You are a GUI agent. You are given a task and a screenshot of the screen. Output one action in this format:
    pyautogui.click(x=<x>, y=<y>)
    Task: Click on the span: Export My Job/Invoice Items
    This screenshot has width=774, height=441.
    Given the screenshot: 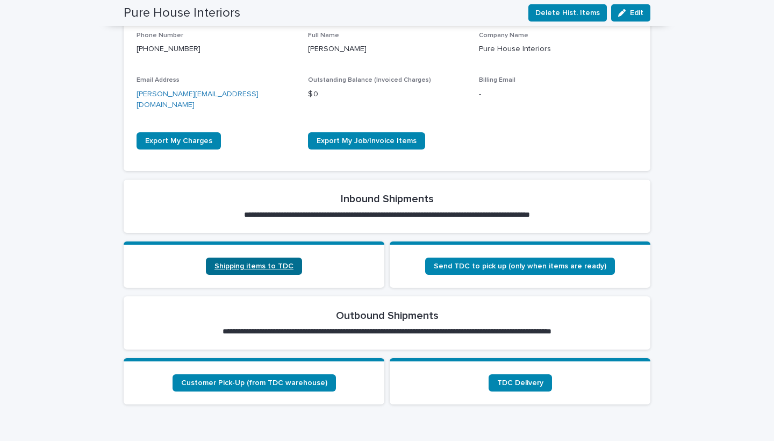 What is the action you would take?
    pyautogui.click(x=366, y=141)
    